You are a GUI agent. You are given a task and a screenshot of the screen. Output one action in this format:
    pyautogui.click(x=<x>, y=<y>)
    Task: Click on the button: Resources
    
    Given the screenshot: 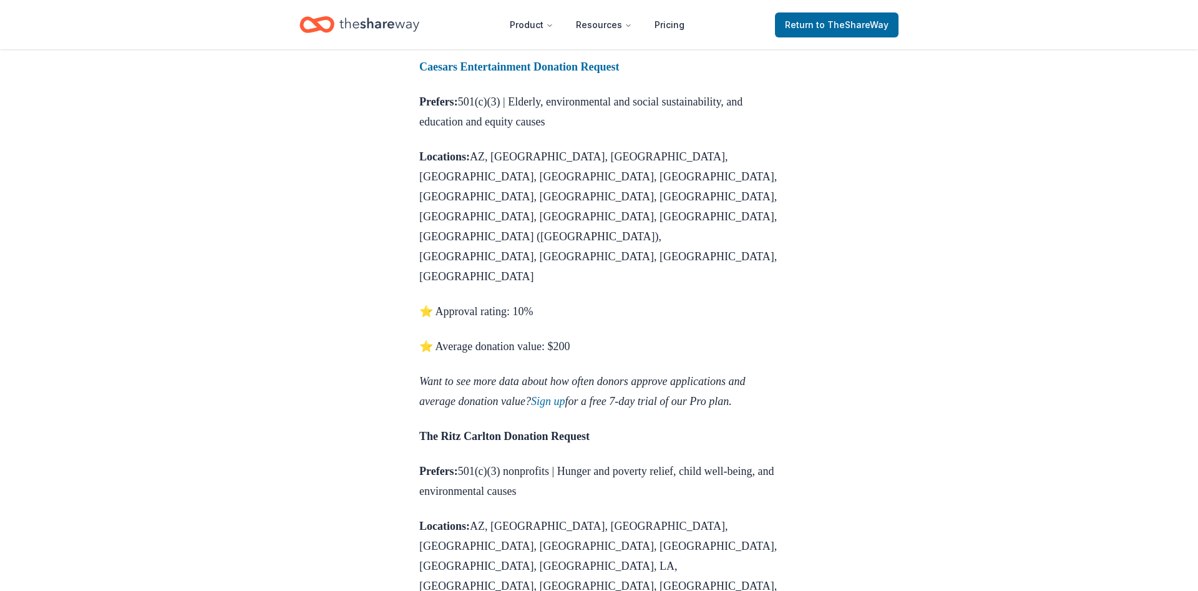 What is the action you would take?
    pyautogui.click(x=604, y=25)
    